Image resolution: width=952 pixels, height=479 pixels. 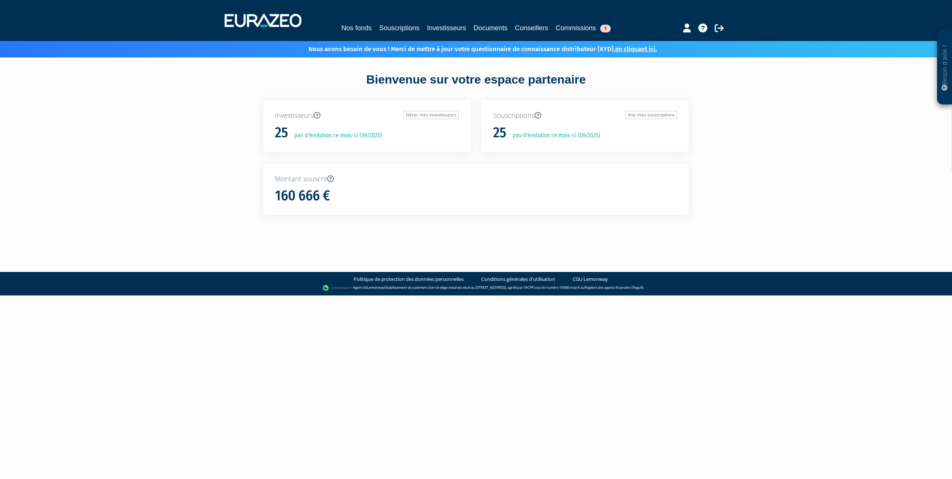 I want to click on p: Souscriptions, so click(x=585, y=116).